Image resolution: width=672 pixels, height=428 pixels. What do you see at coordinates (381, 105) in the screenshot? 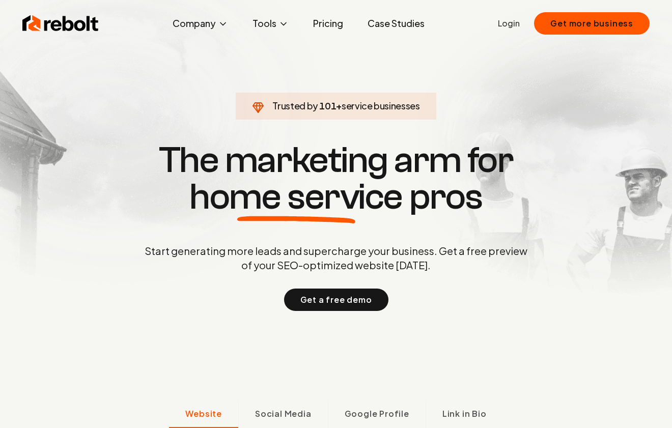
I see `span: service businesses` at bounding box center [381, 105].